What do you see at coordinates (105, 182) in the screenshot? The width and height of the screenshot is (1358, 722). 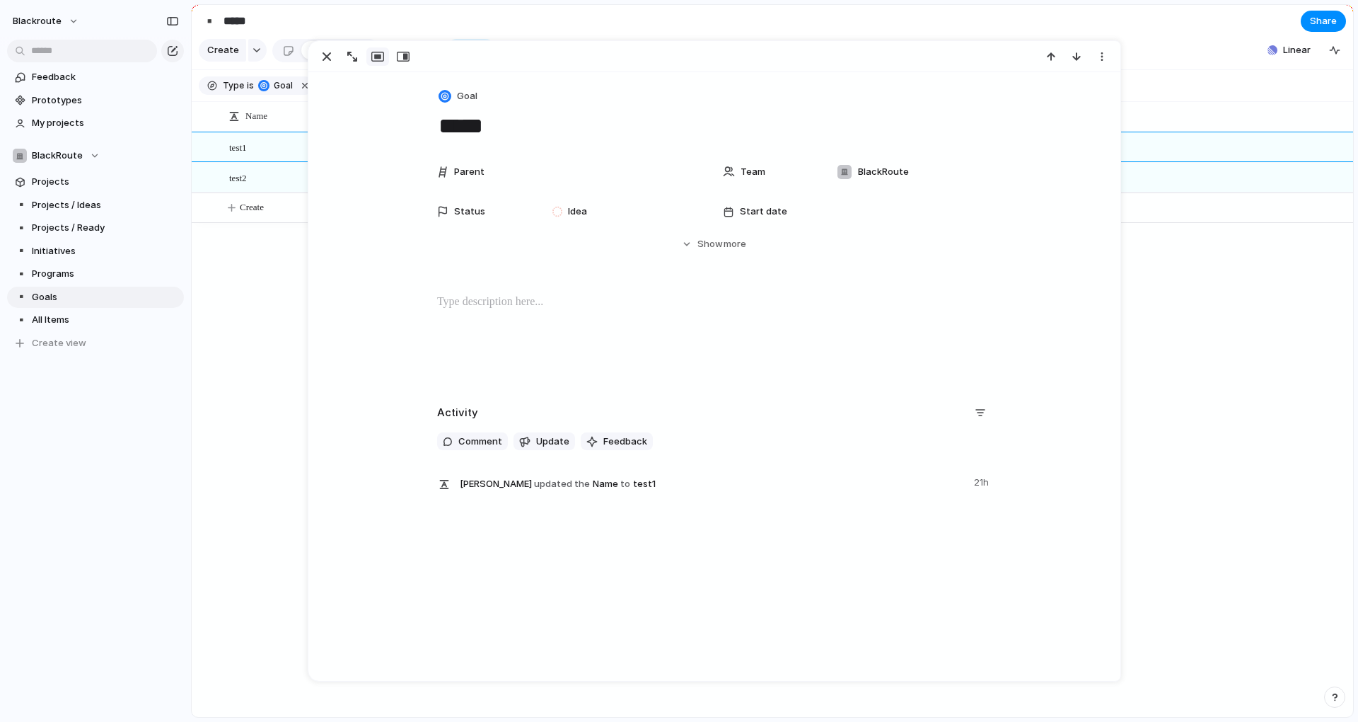 I see `span: Projects` at bounding box center [105, 182].